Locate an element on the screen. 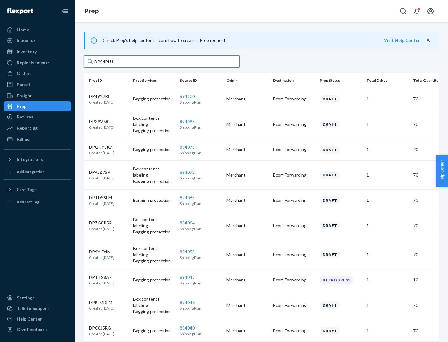 The width and height of the screenshot is (448, 342). div: Integrations is located at coordinates (30, 160).